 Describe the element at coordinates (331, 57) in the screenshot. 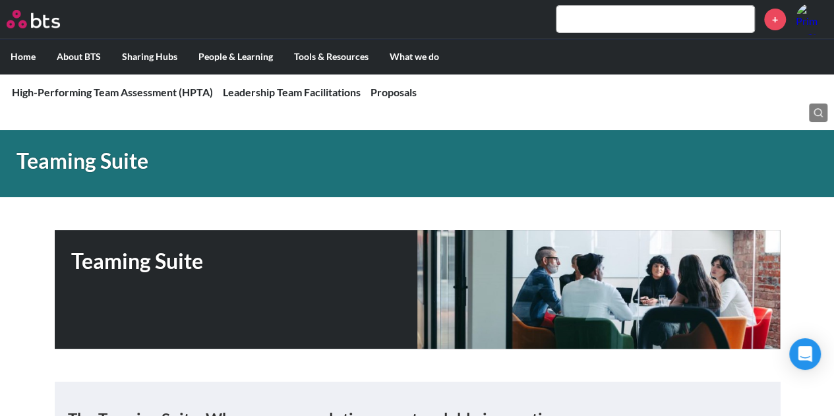

I see `label: Tools & Resources` at that location.